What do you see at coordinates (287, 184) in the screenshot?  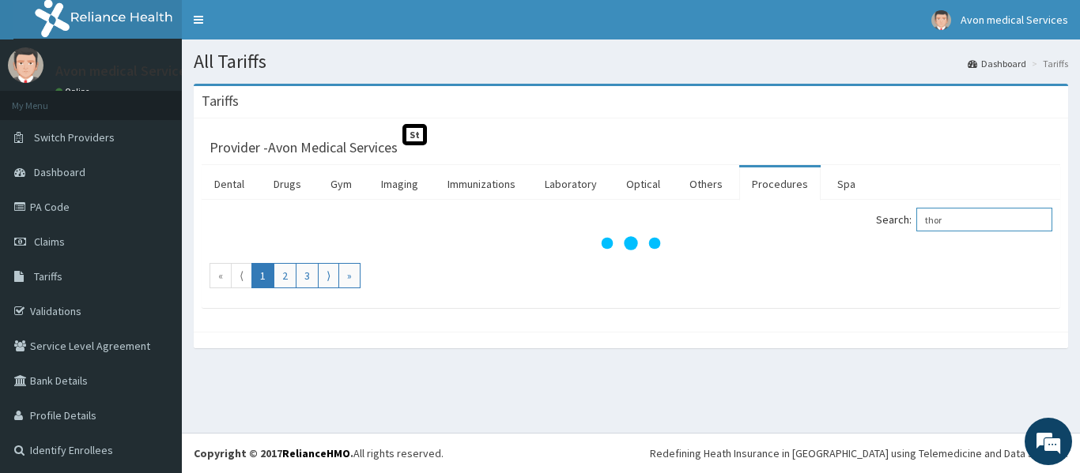 I see `a: Drugs` at bounding box center [287, 184].